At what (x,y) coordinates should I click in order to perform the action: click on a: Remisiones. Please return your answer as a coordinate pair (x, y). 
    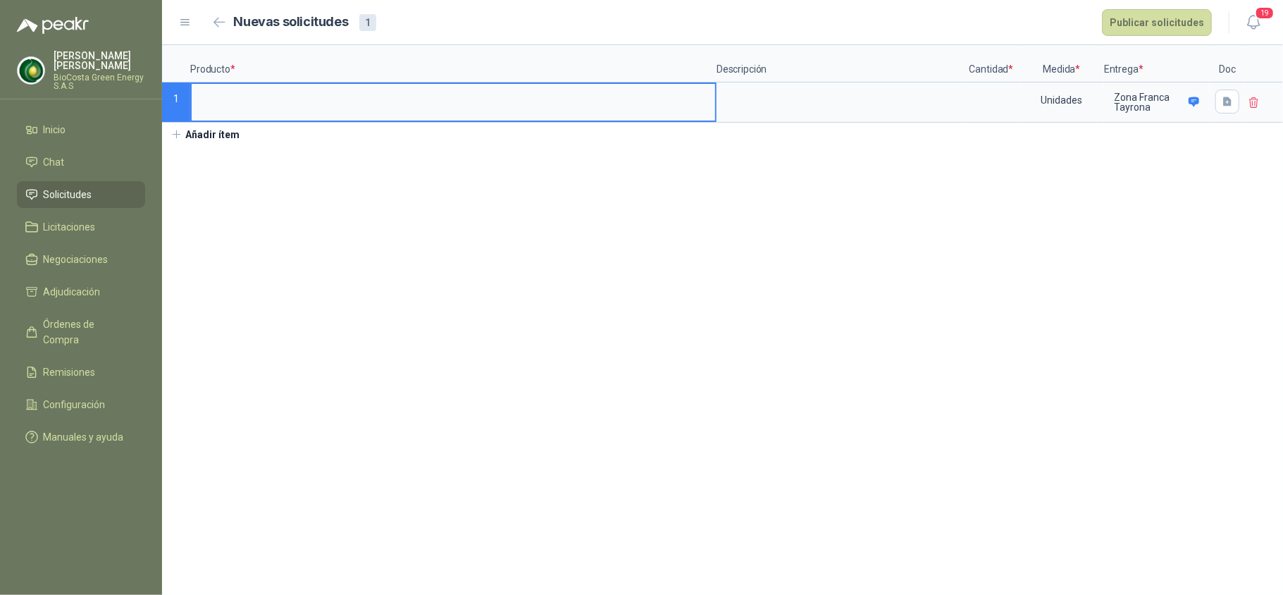
    Looking at the image, I should click on (81, 372).